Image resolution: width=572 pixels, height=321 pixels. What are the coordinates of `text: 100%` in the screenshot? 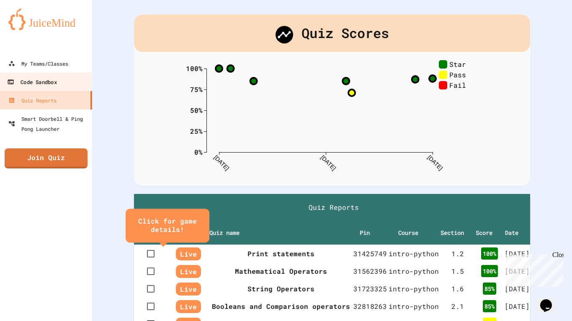 It's located at (194, 68).